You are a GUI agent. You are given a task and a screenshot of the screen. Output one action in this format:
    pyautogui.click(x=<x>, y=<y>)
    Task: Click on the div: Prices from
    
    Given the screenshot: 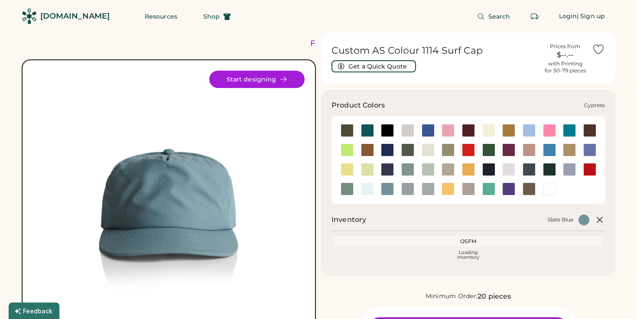 What is the action you would take?
    pyautogui.click(x=565, y=46)
    